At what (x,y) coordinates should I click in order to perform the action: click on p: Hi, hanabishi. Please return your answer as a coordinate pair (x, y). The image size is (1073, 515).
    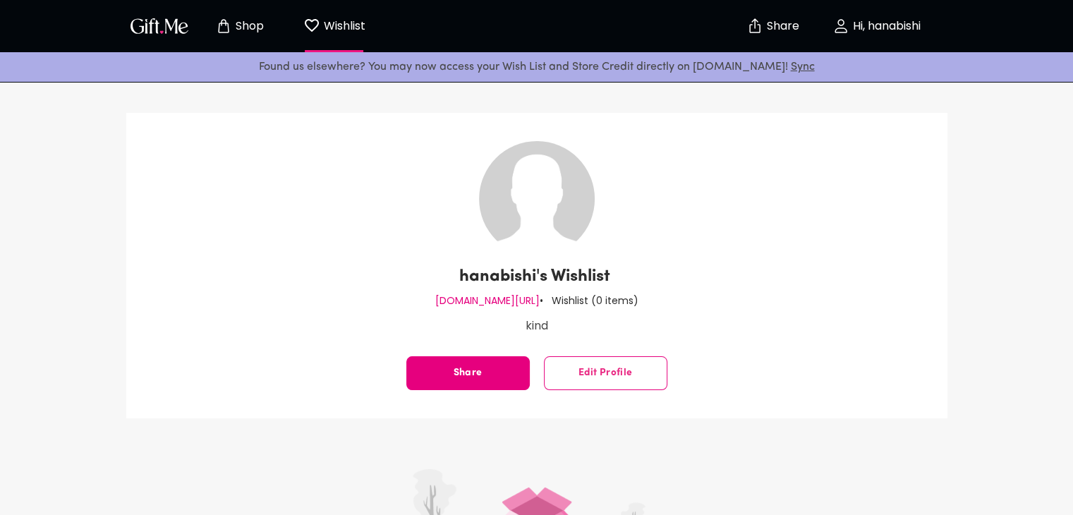
    Looking at the image, I should click on (884, 26).